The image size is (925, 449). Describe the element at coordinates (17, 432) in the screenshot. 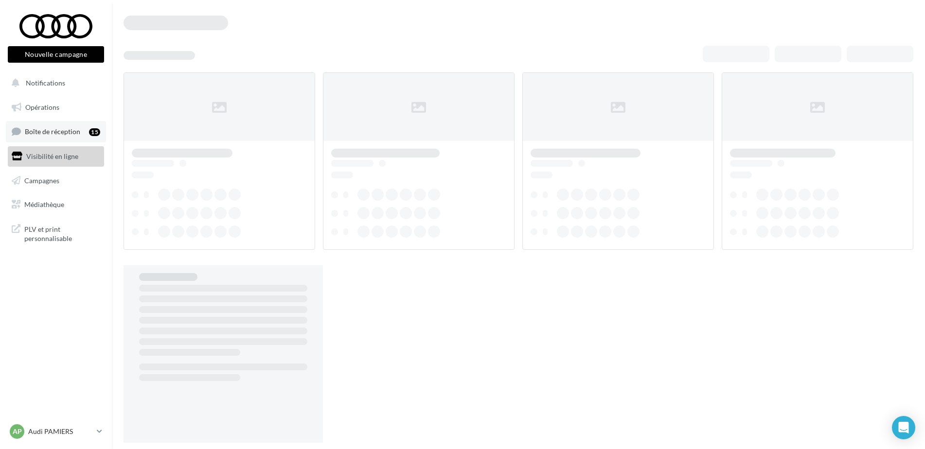

I see `span: AP` at that location.